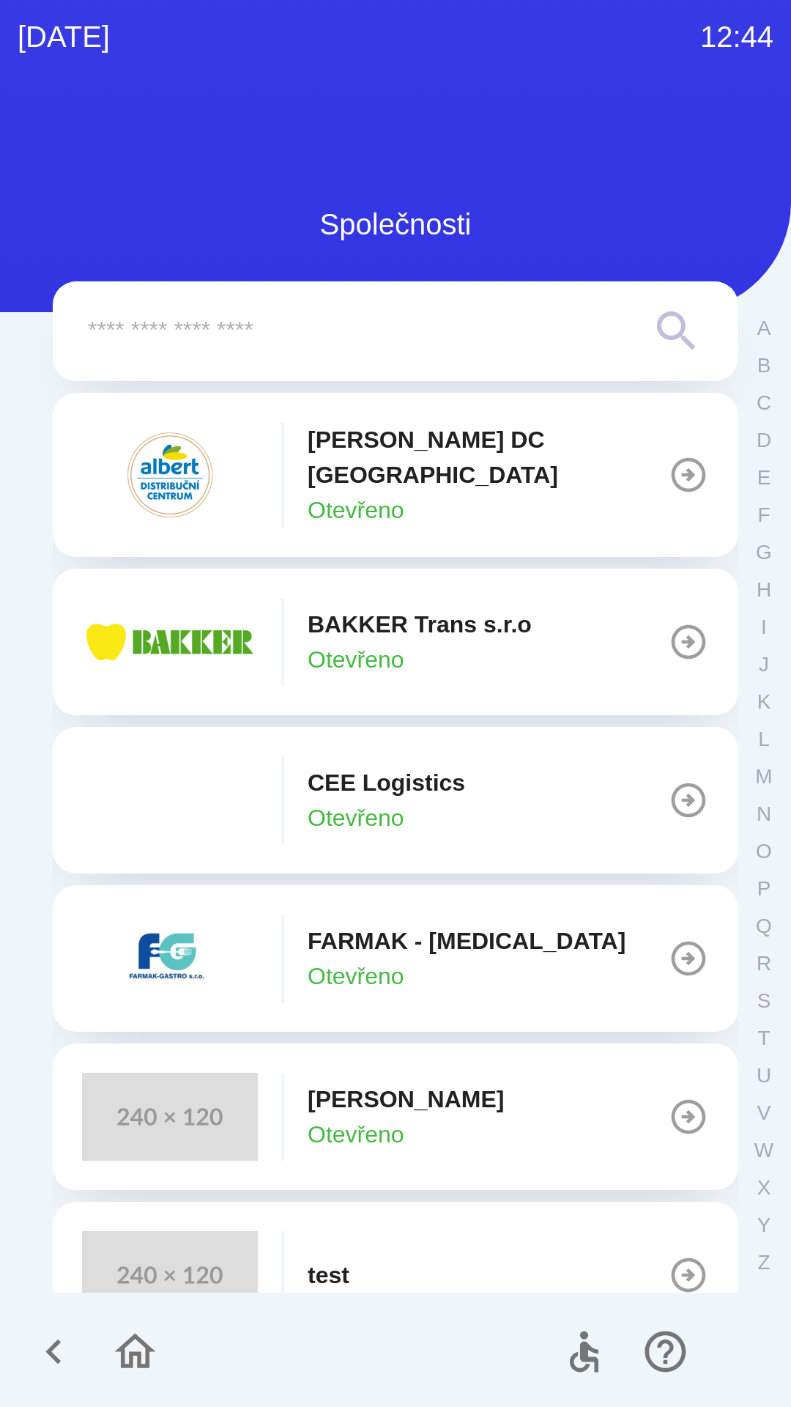 This screenshot has height=1407, width=791. What do you see at coordinates (764, 1112) in the screenshot?
I see `p: V` at bounding box center [764, 1112].